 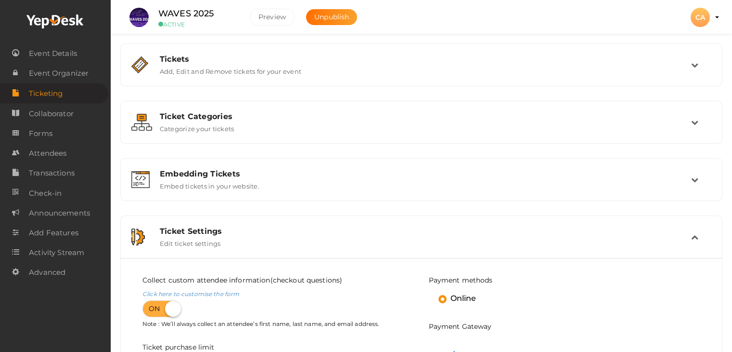 What do you see at coordinates (45, 193) in the screenshot?
I see `span: Check-in` at bounding box center [45, 193].